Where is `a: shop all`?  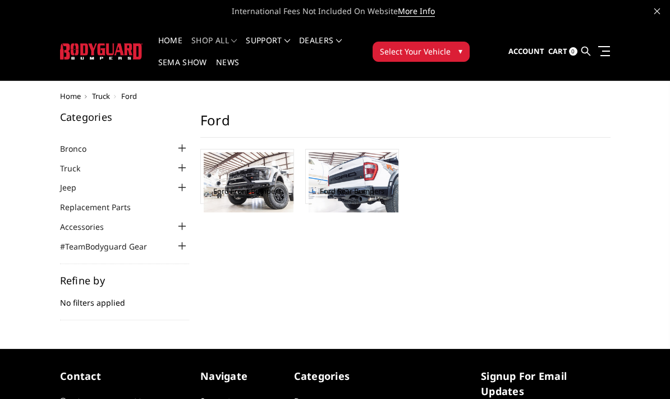 a: shop all is located at coordinates (214, 47).